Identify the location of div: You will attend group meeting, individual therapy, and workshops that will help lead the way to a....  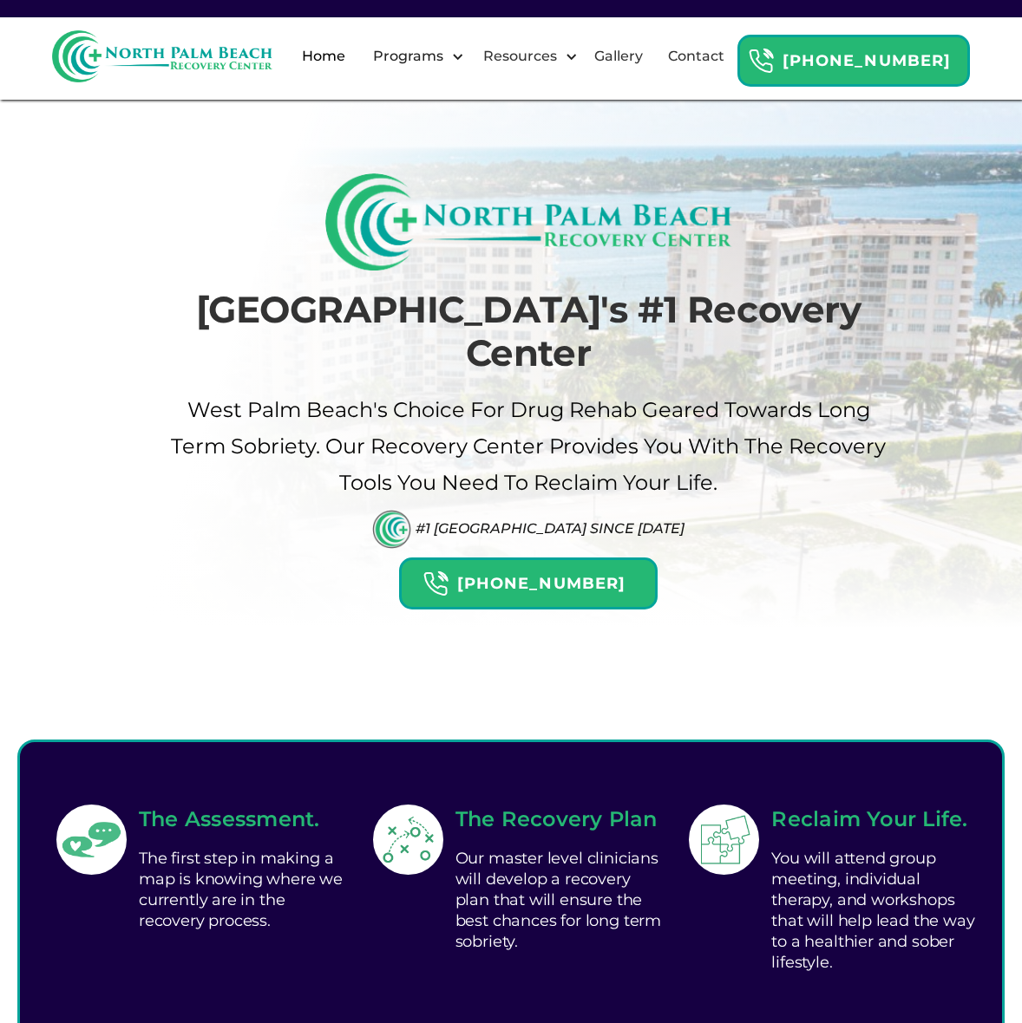
(878, 911).